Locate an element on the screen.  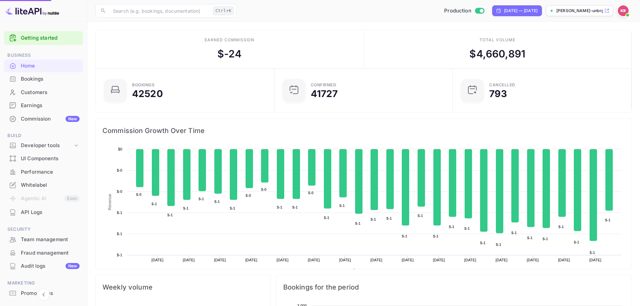
div: CommissionNew is located at coordinates (43, 119).